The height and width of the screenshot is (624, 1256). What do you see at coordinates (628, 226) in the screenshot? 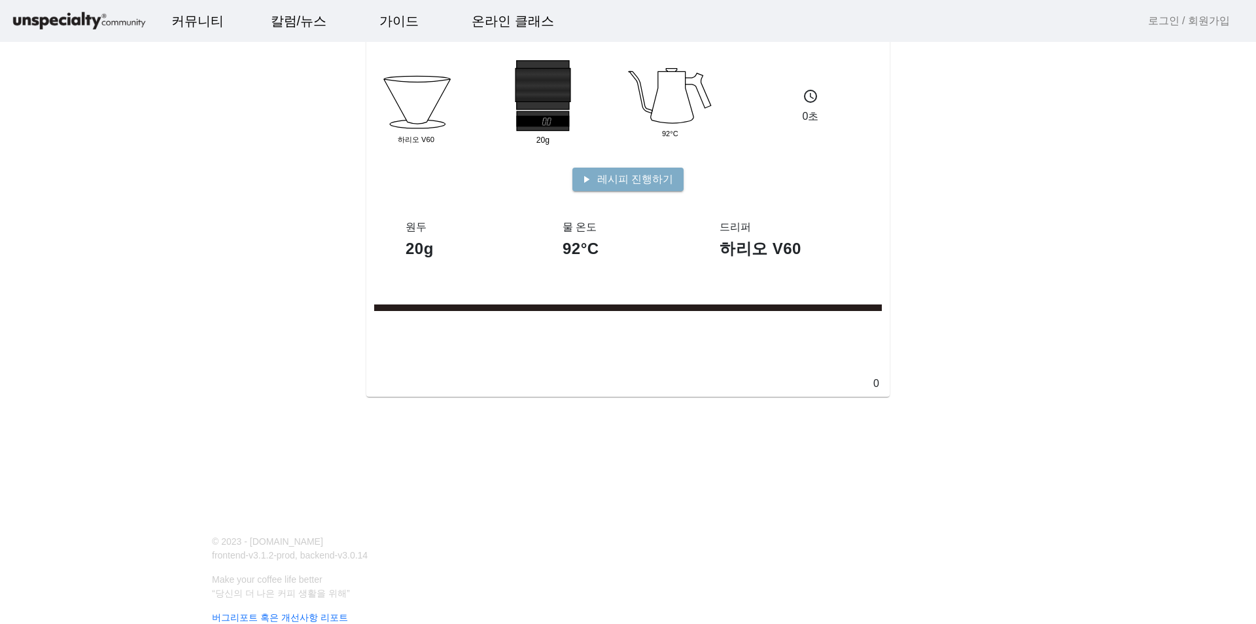
I see `h3: 물 온도` at bounding box center [628, 226].